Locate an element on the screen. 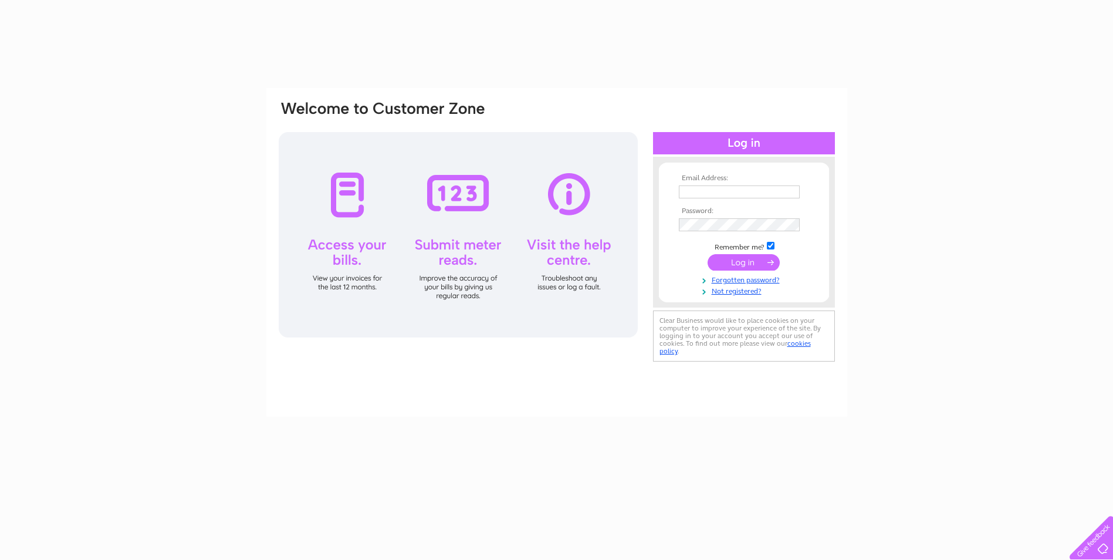 This screenshot has height=560, width=1113. a: Not registered? is located at coordinates (745, 290).